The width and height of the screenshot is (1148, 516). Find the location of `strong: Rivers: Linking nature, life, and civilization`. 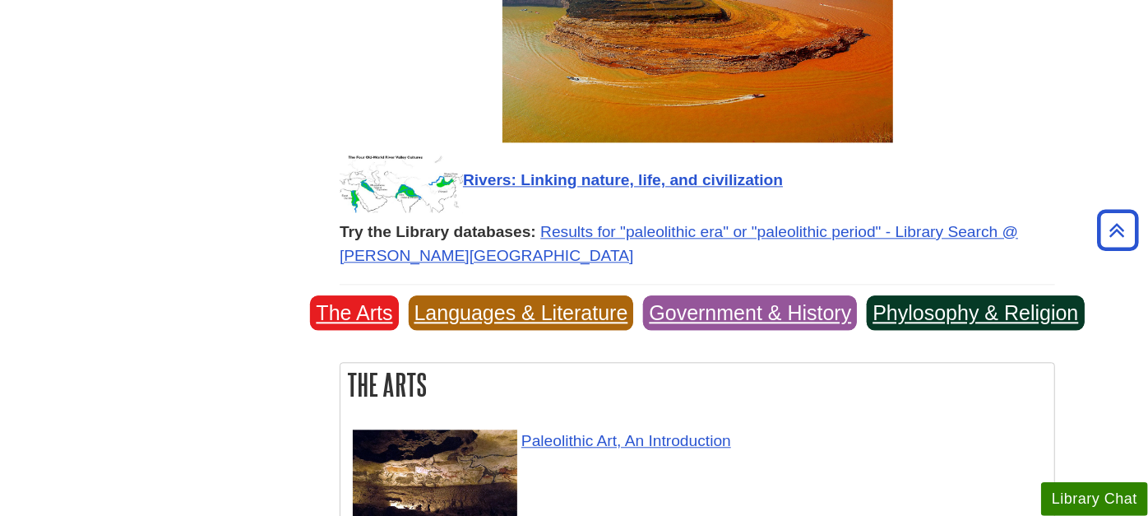

strong: Rivers: Linking nature, life, and civilization is located at coordinates (561, 179).